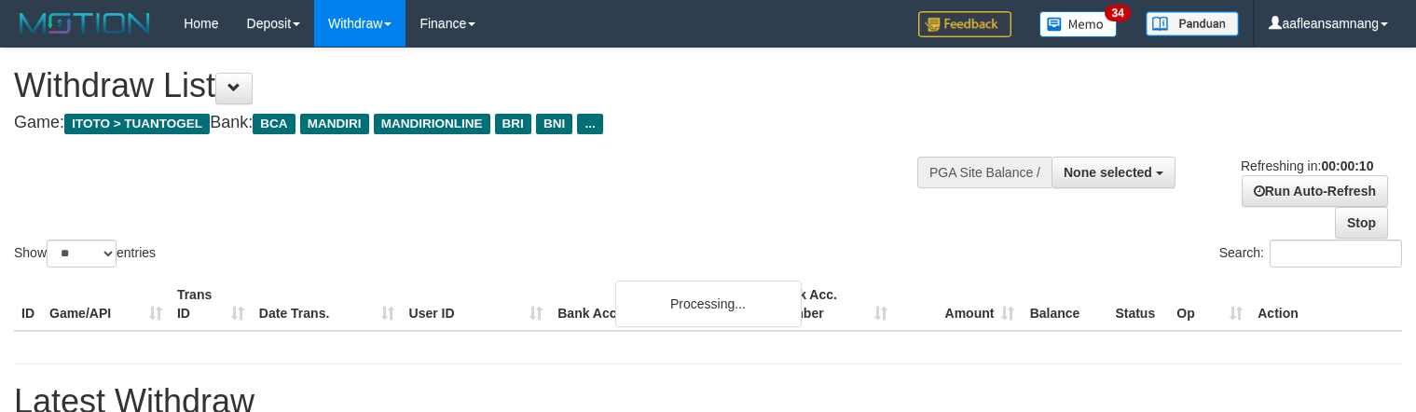 The image size is (1416, 412). I want to click on span: ITOTO > TUANTOGEL, so click(137, 124).